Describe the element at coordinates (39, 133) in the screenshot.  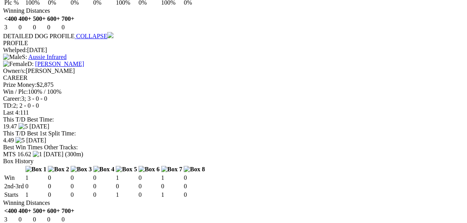
I see `span: This T/D Best 1st Split Time:` at that location.